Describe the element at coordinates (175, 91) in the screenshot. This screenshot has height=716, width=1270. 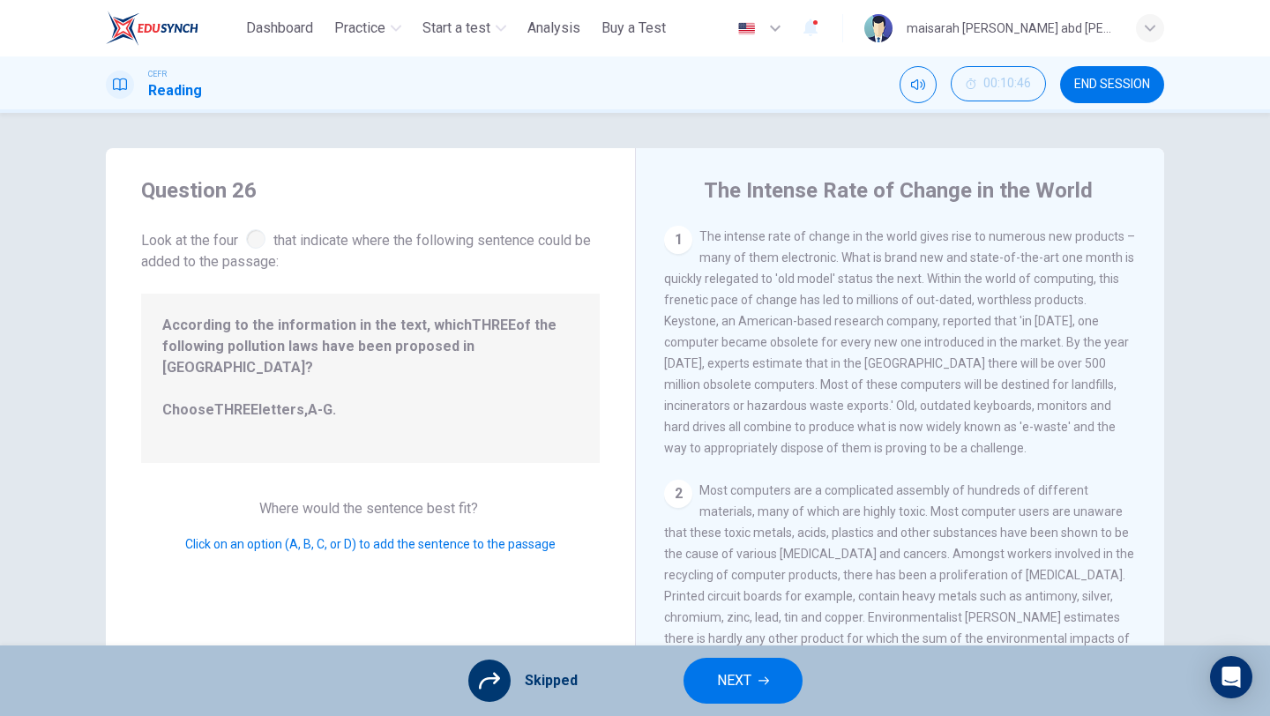
I see `h1: Reading` at that location.